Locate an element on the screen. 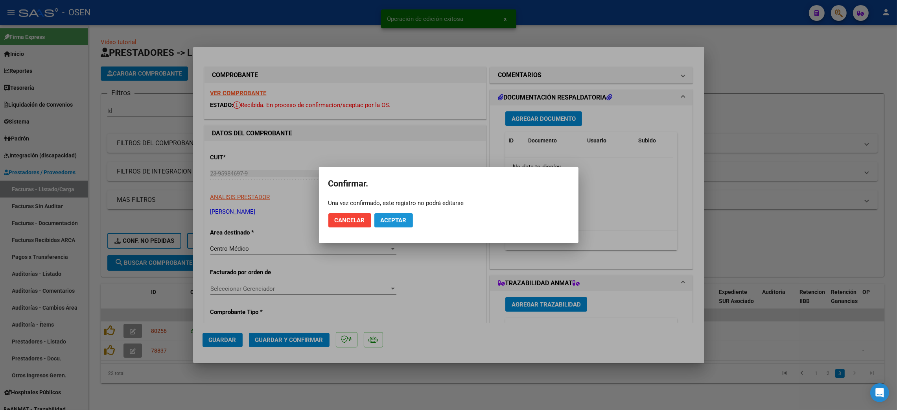 Image resolution: width=897 pixels, height=410 pixels. span: Aceptar is located at coordinates (393, 220).